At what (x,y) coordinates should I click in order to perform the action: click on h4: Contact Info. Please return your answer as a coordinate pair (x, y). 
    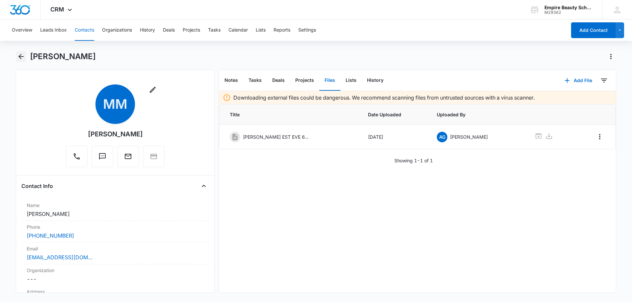
    Looking at the image, I should click on (37, 186).